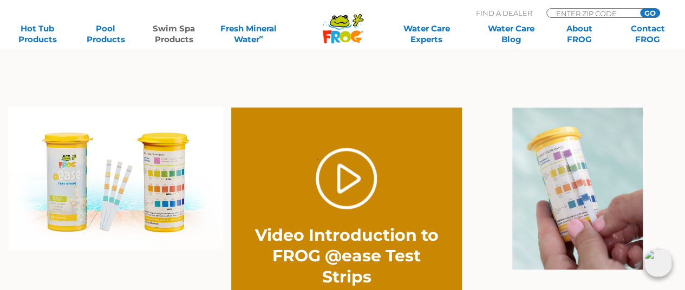  What do you see at coordinates (650, 13) in the screenshot?
I see `input: GO` at bounding box center [650, 13].